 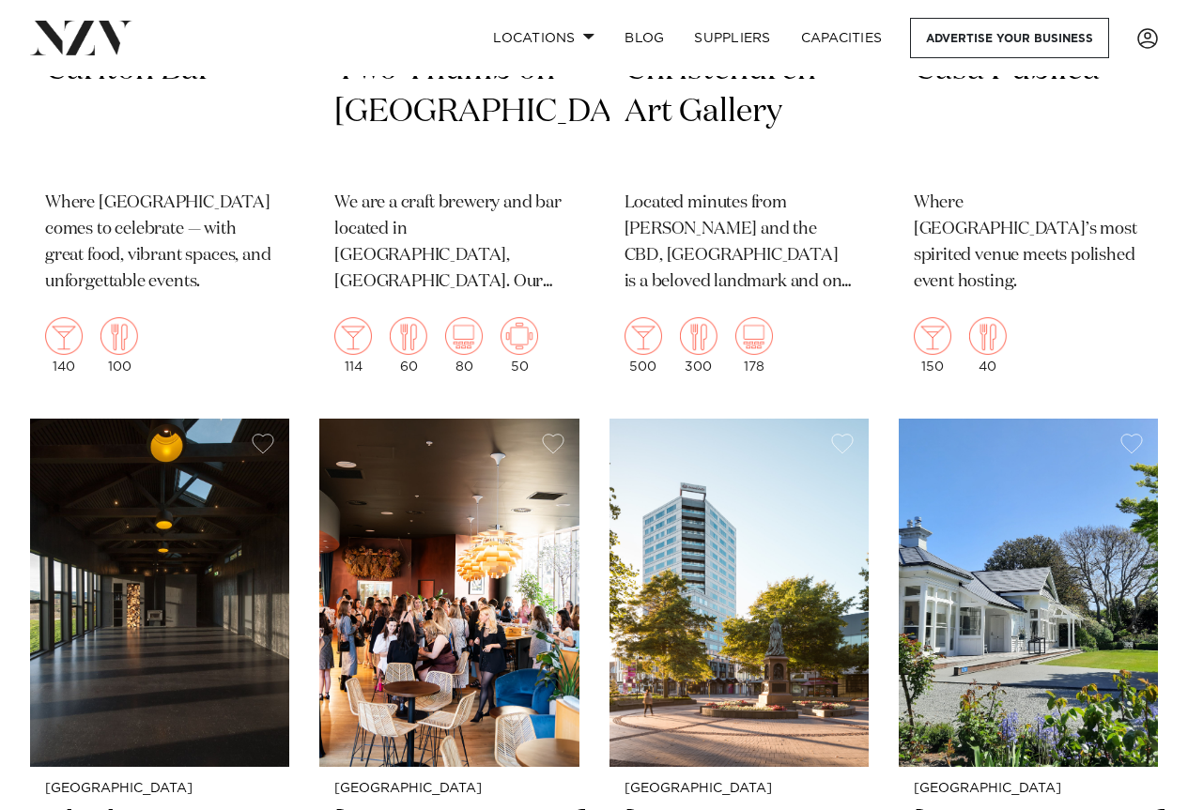 What do you see at coordinates (544, 38) in the screenshot?
I see `a: Locations` at bounding box center [544, 38].